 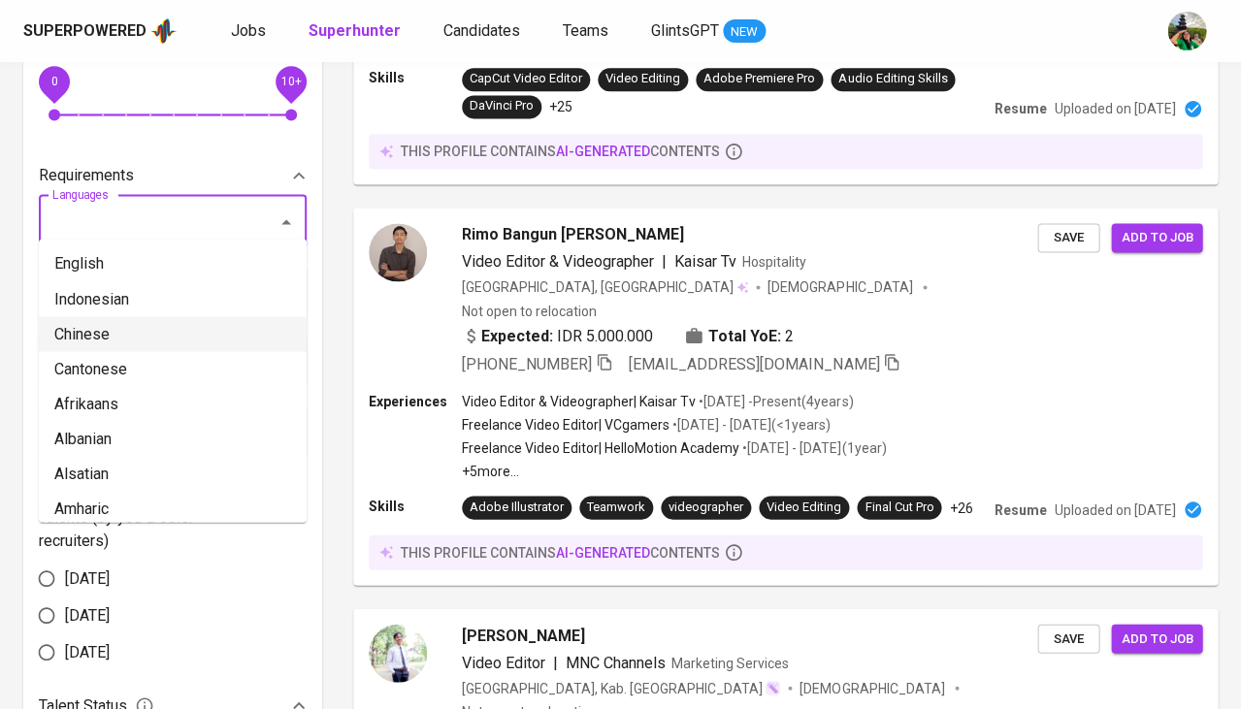 What do you see at coordinates (529, 311) in the screenshot?
I see `p: Not open to relocation` at bounding box center [529, 311].